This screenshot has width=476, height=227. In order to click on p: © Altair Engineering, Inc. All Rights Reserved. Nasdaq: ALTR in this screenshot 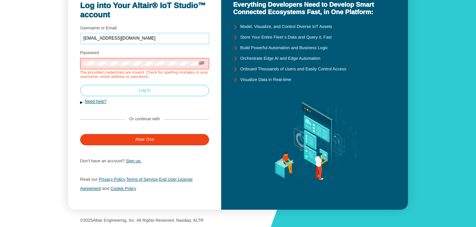, I will do `click(238, 221)`.